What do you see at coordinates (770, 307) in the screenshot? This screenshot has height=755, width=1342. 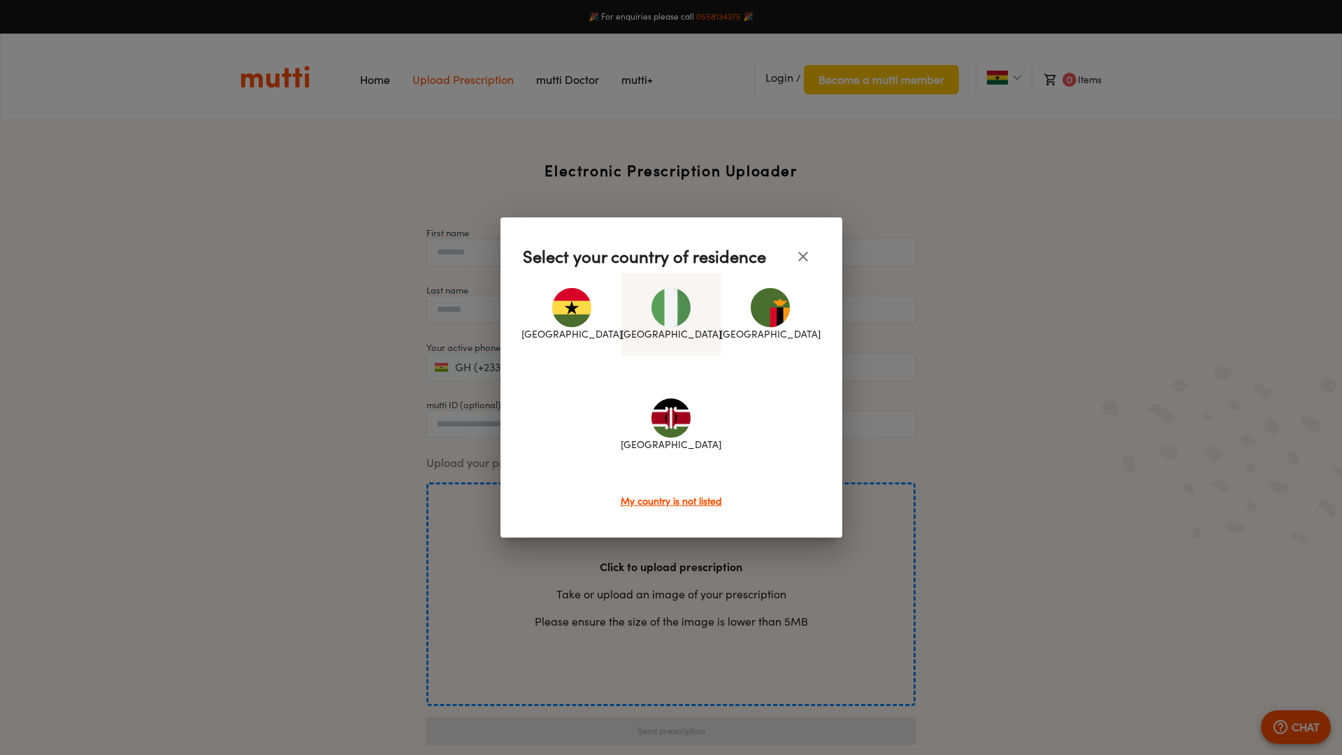 I see `img: Zambia` at bounding box center [770, 307].